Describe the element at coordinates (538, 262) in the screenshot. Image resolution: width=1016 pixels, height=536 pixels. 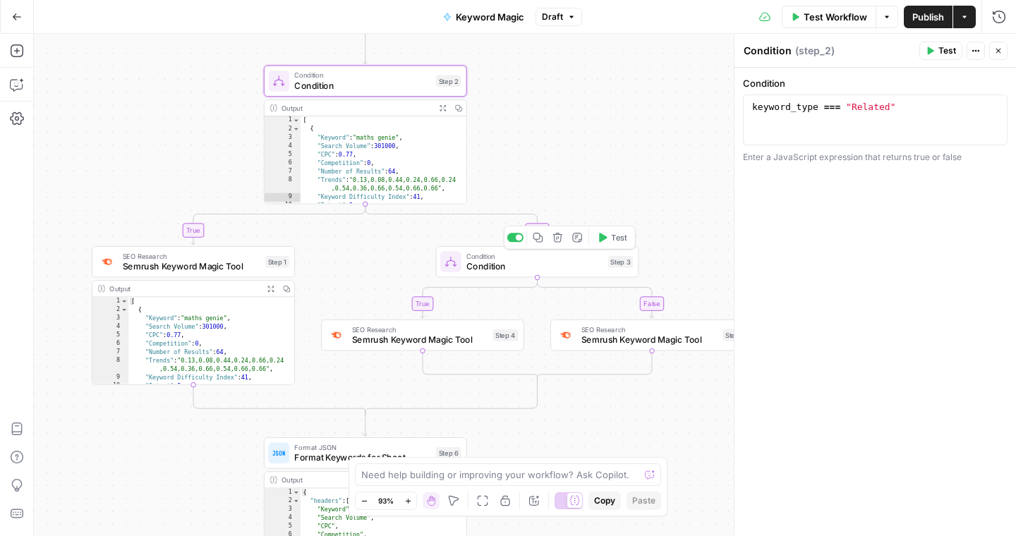
I see `div: ConditionConditionStep 3Test` at that location.